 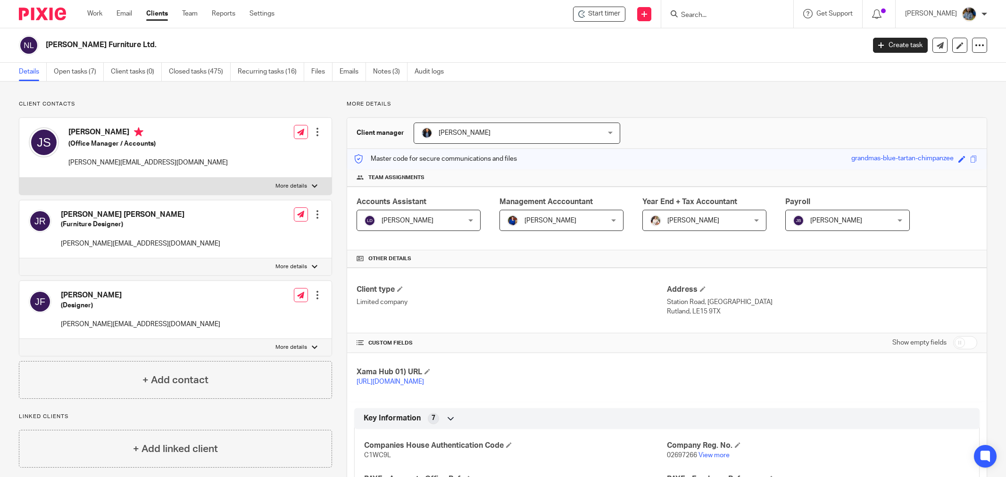 What do you see at coordinates (42, 14) in the screenshot?
I see `img: Pixie` at bounding box center [42, 14].